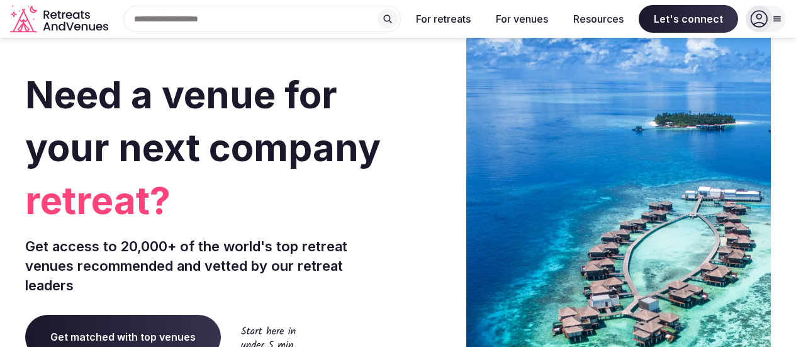  What do you see at coordinates (203, 121) in the screenshot?
I see `span: Need a venue for your next company` at bounding box center [203, 121].